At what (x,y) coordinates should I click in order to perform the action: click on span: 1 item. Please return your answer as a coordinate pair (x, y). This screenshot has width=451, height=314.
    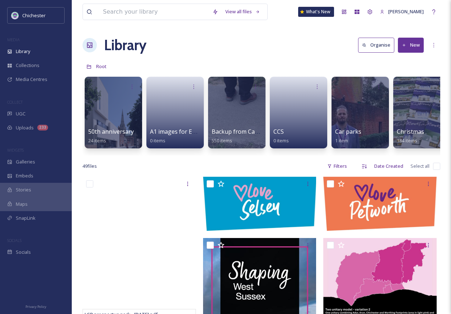
    Looking at the image, I should click on (342, 141).